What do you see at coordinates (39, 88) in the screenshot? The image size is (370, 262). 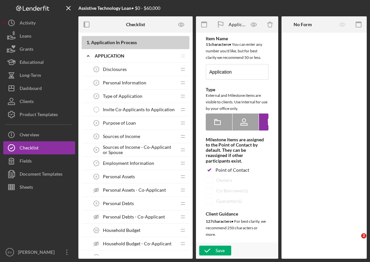 I see `button: Dashboard` at bounding box center [39, 88].